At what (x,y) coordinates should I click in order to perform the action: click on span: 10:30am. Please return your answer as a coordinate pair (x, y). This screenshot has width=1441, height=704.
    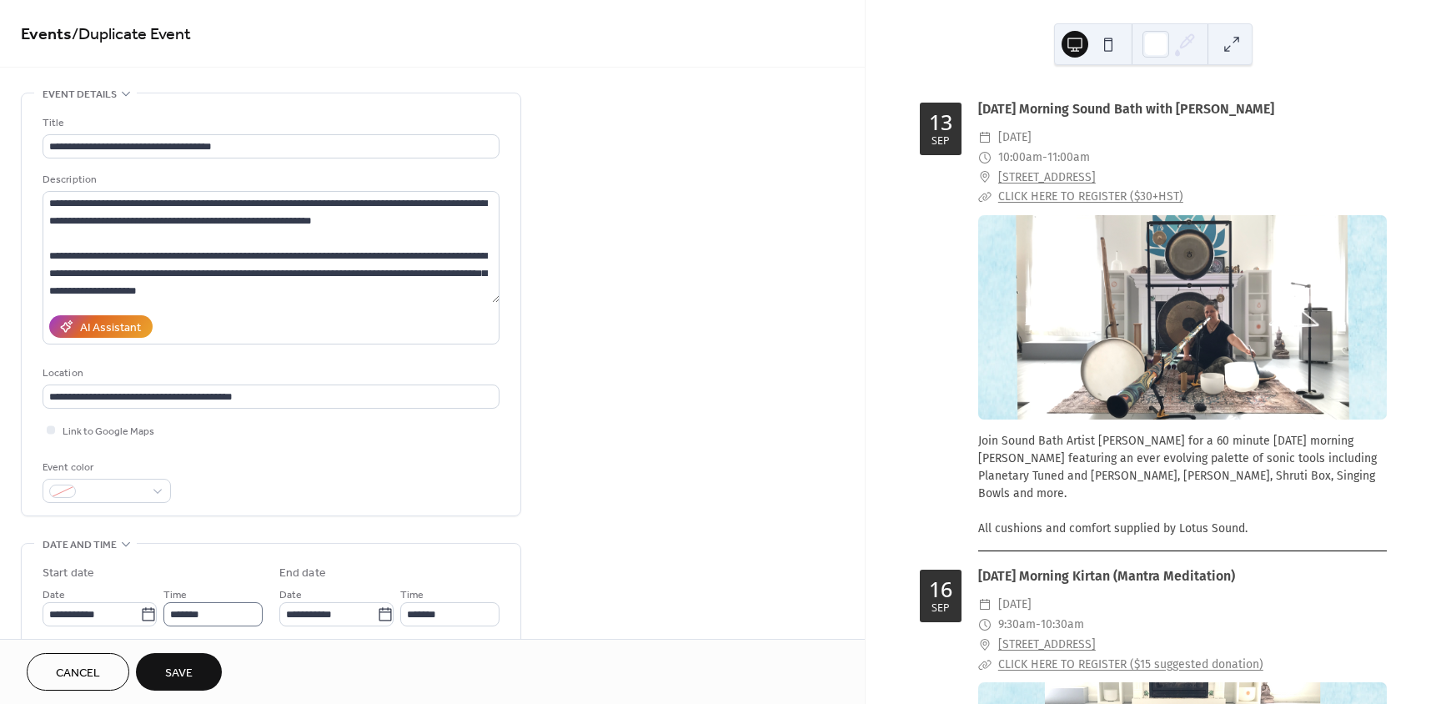
    Looking at the image, I should click on (1063, 625).